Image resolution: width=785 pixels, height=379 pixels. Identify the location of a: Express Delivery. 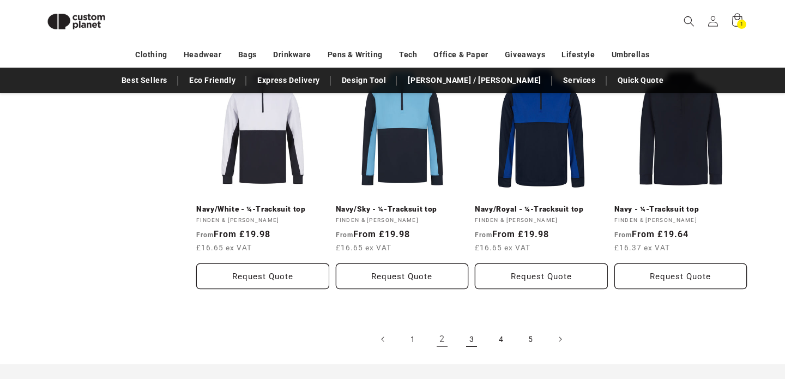
(288, 80).